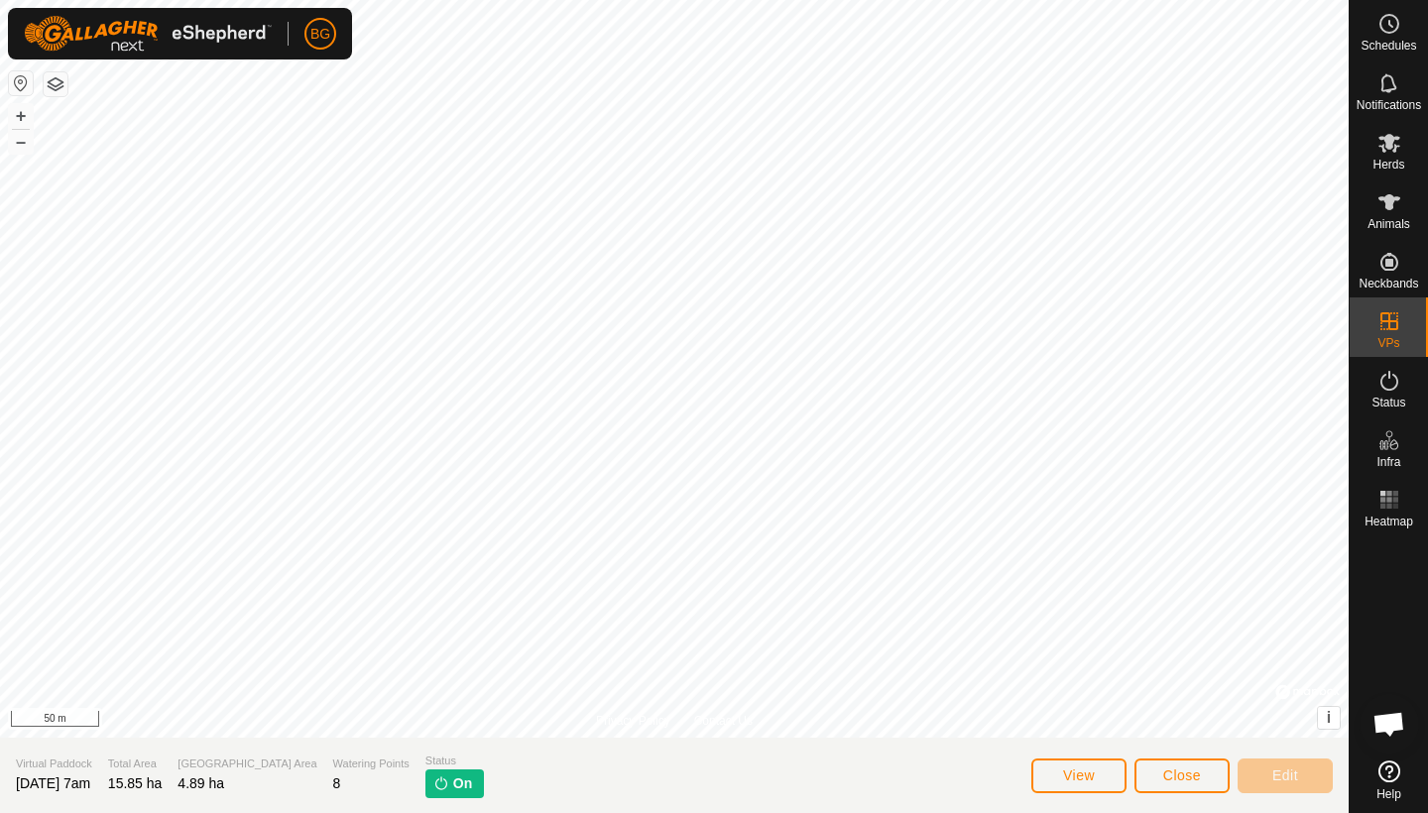 The width and height of the screenshot is (1428, 813). I want to click on span: 8, so click(337, 783).